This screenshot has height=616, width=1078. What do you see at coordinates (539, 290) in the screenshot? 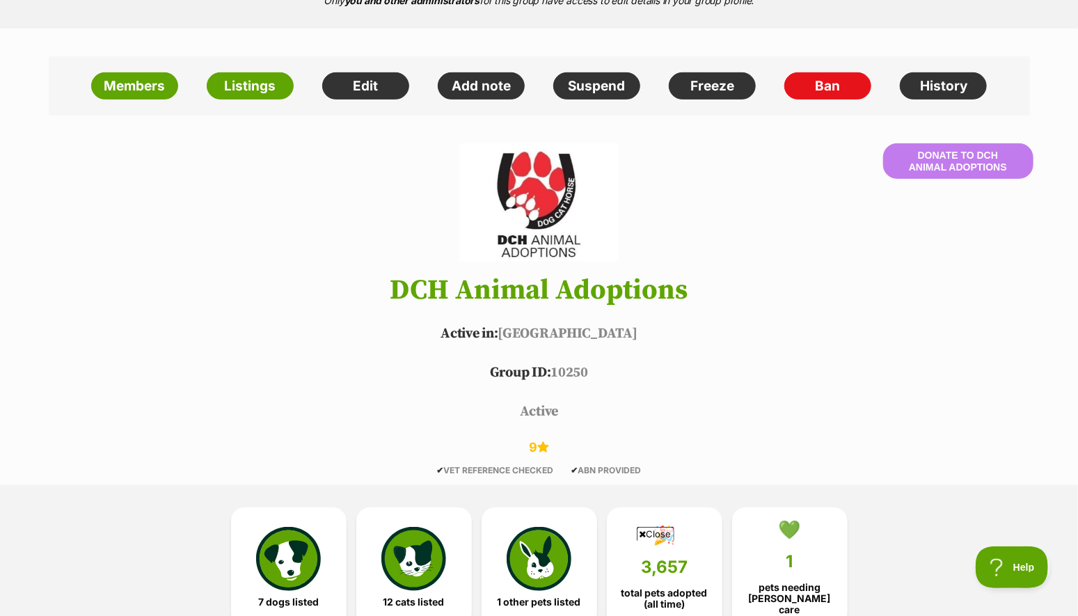
I see `h1: DCH Animal Adoptions` at bounding box center [539, 290].